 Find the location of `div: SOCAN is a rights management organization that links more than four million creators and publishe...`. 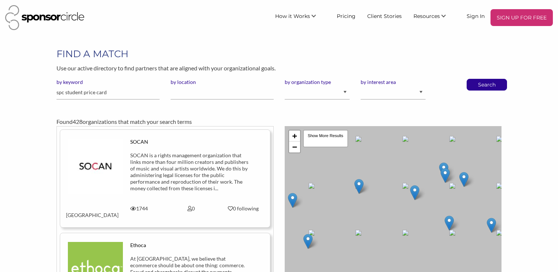

div: SOCAN is a rights management organization that links more than four million creators and publishe... is located at coordinates (191, 172).